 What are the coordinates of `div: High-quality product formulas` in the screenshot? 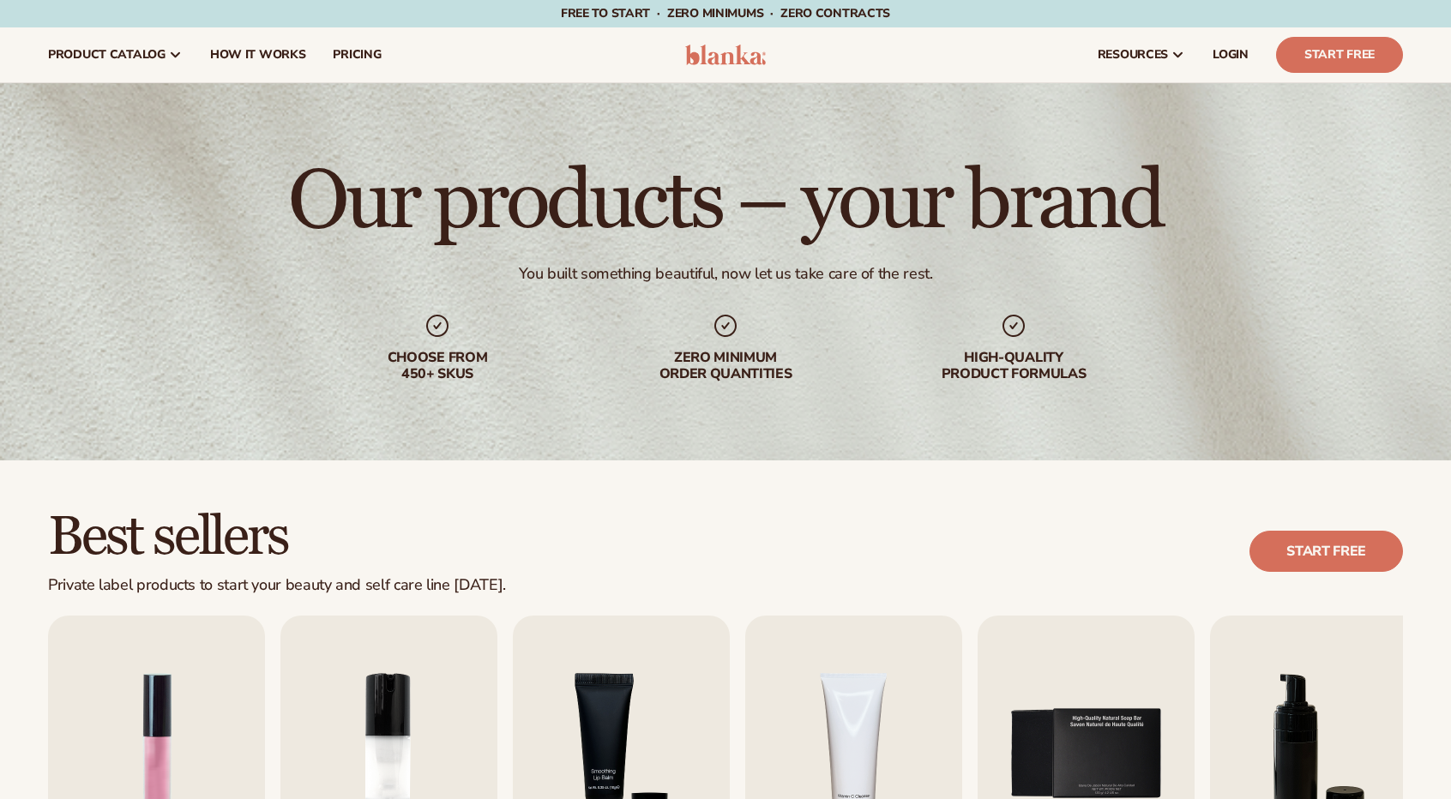 It's located at (1014, 366).